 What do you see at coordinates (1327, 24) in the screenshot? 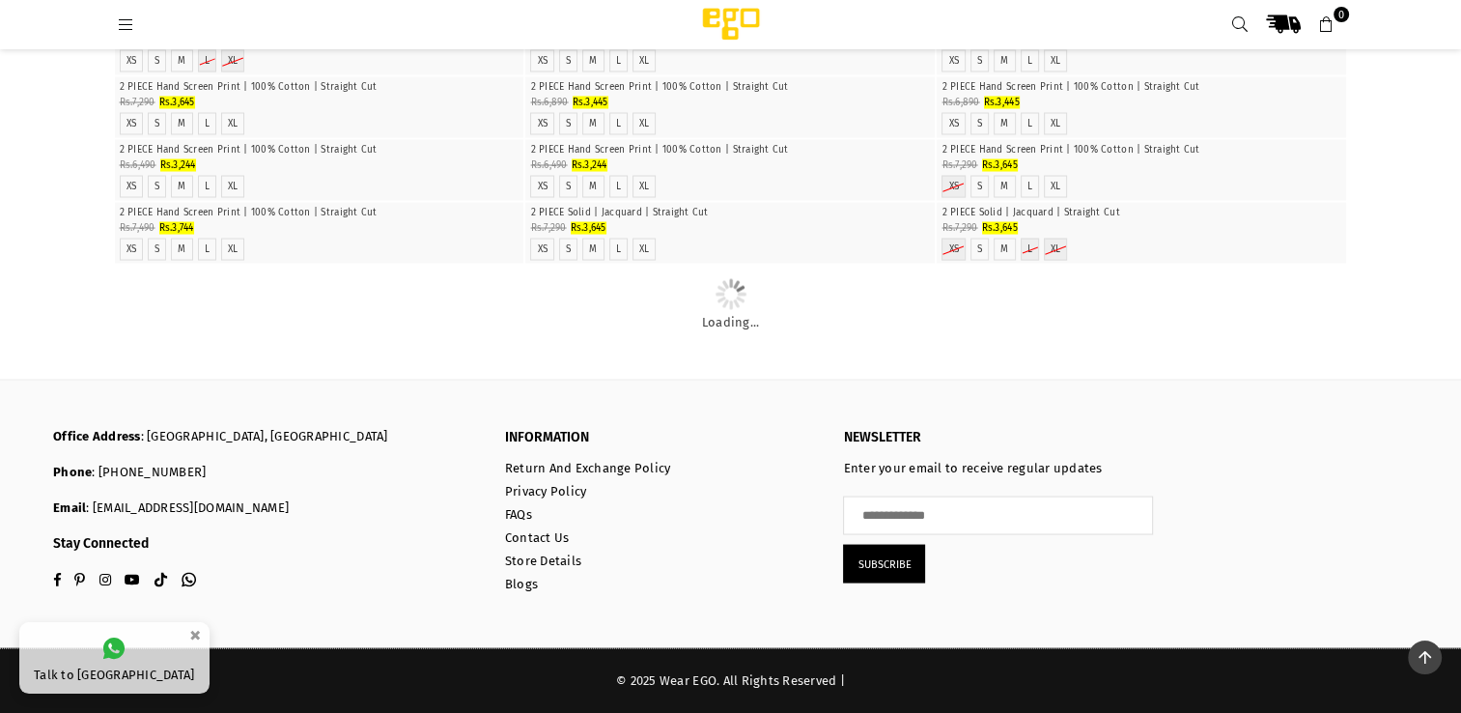
I see `a: 0` at bounding box center [1327, 24].